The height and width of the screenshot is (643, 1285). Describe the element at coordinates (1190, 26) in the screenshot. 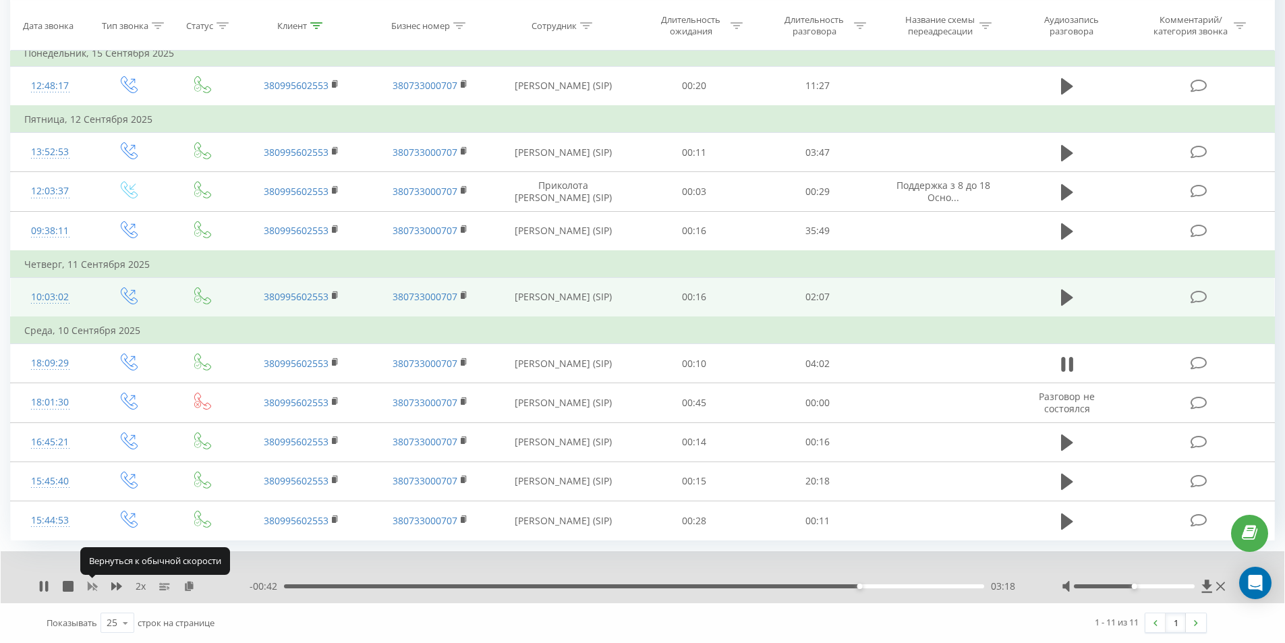

I see `div: Комментарий/категория звонка` at that location.